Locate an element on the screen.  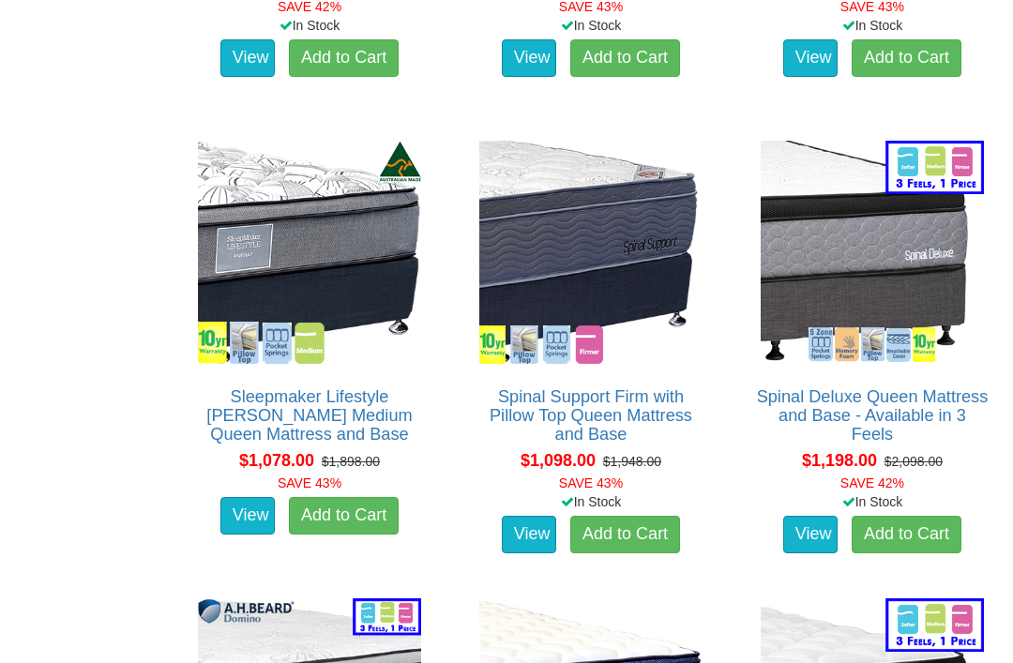
span: $1,078.00 is located at coordinates (277, 461).